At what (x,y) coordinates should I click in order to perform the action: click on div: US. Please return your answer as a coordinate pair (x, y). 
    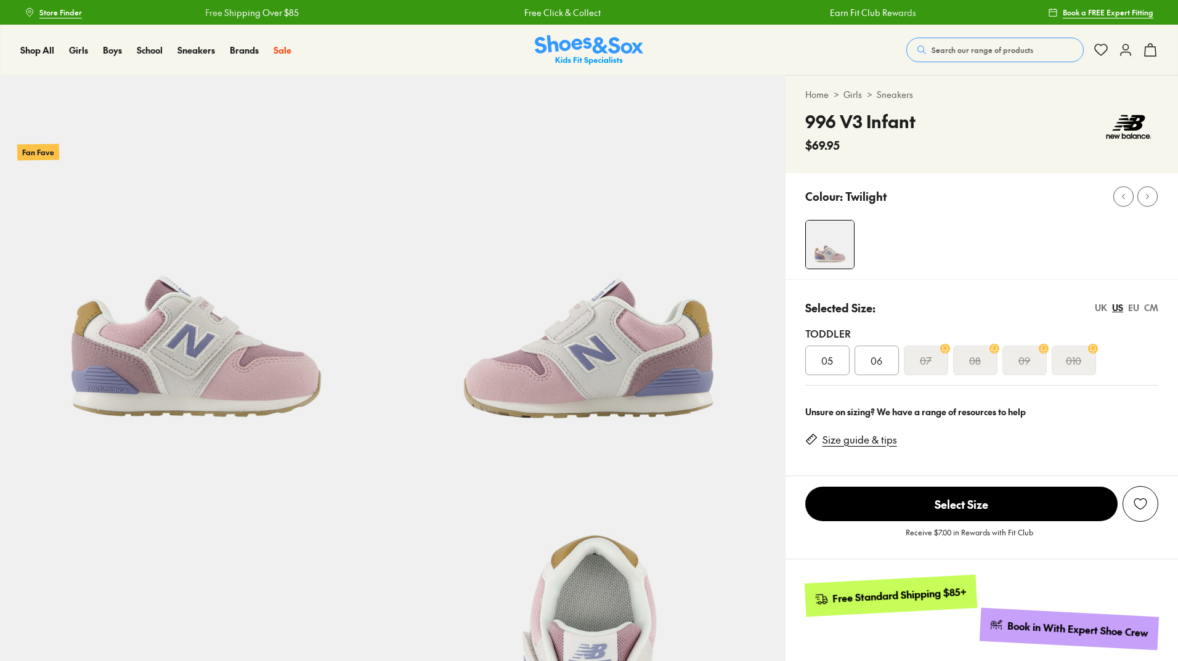
    Looking at the image, I should click on (1118, 307).